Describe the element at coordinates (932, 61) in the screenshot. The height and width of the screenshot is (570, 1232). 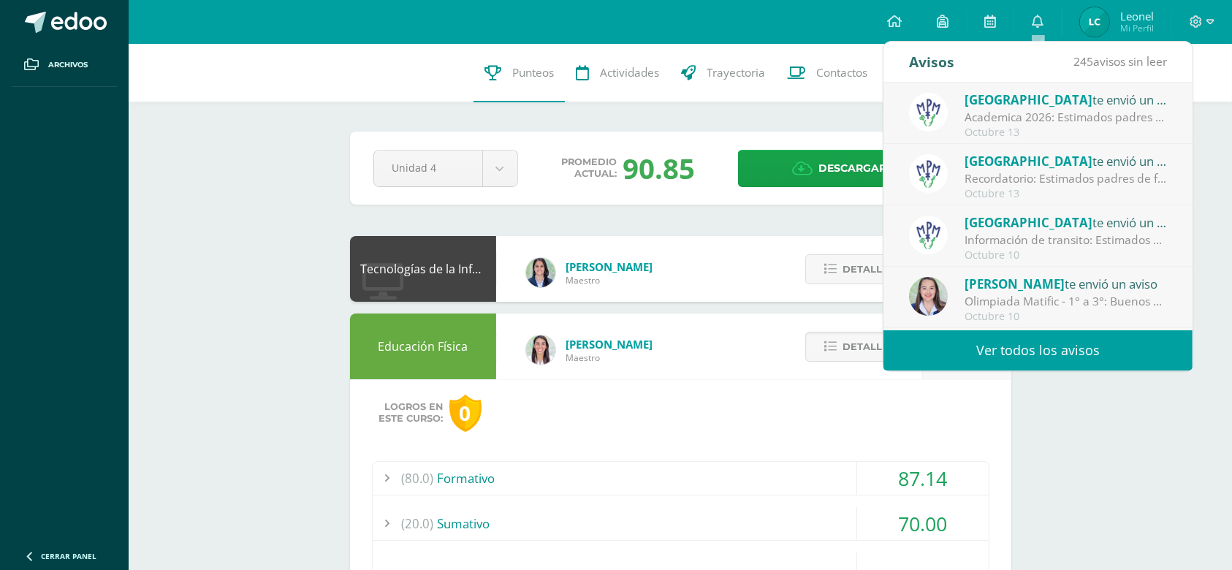
I see `div: Avisos` at that location.